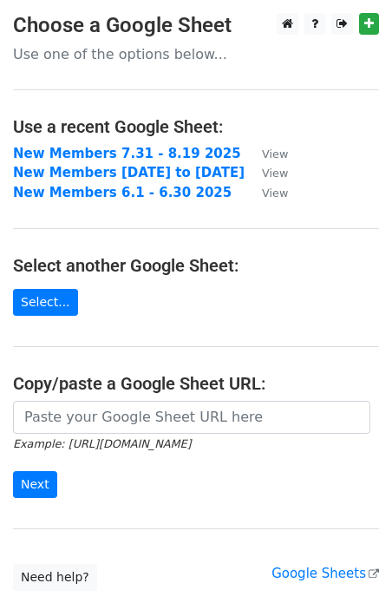  Describe the element at coordinates (127, 154) in the screenshot. I see `strong: New Members 7.31 - 8.19 2025` at that location.